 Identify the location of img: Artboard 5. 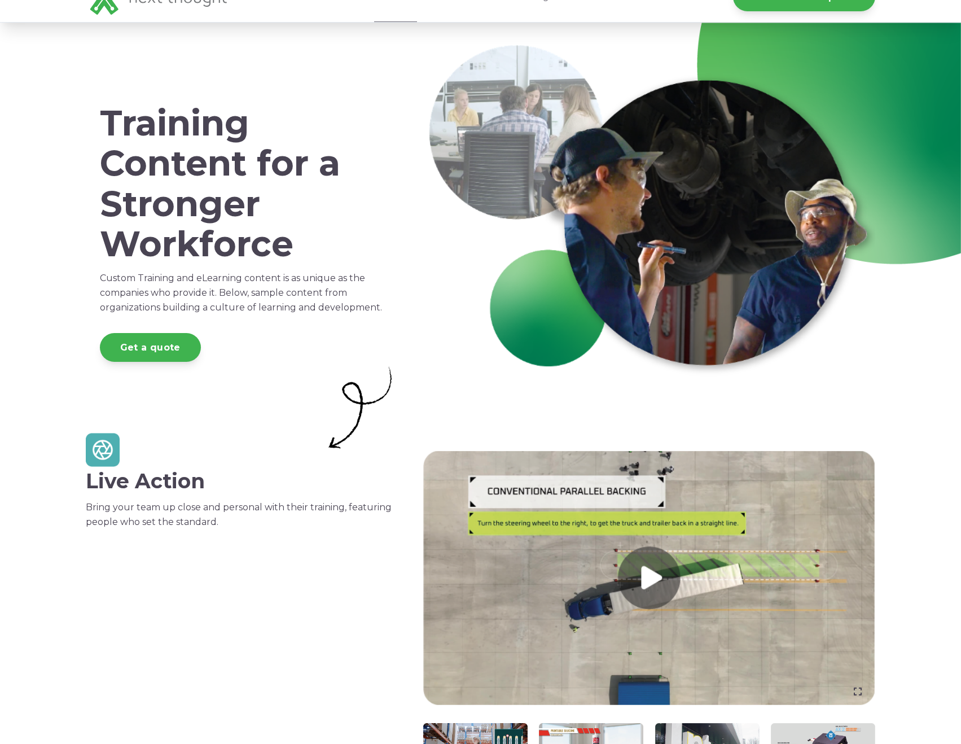
(103, 450).